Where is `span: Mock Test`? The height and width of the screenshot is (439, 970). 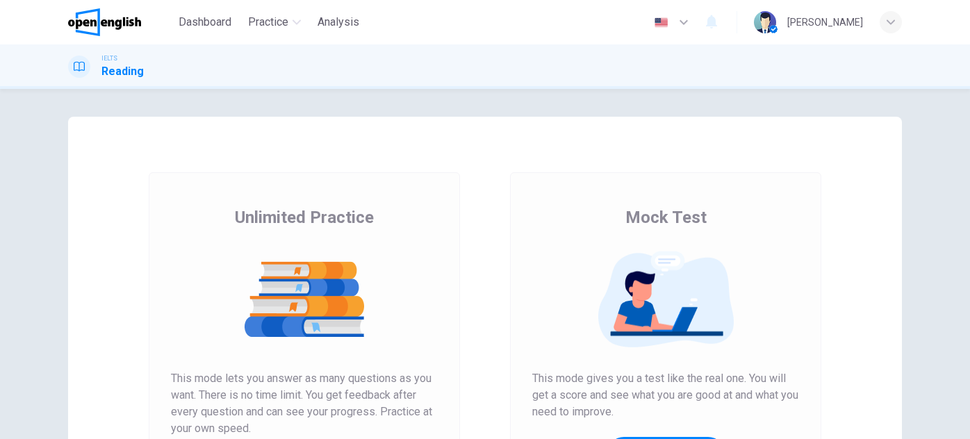
span: Mock Test is located at coordinates (666, 218).